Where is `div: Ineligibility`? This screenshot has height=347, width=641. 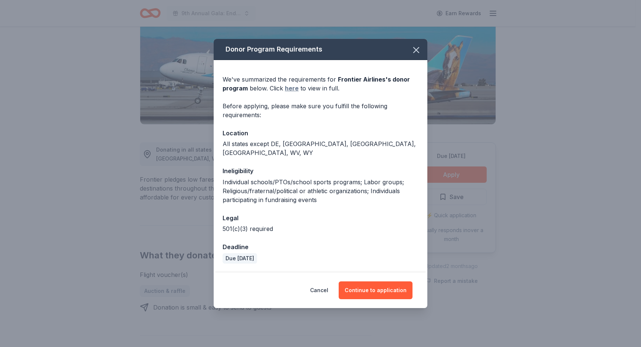 div: Ineligibility is located at coordinates (321, 171).